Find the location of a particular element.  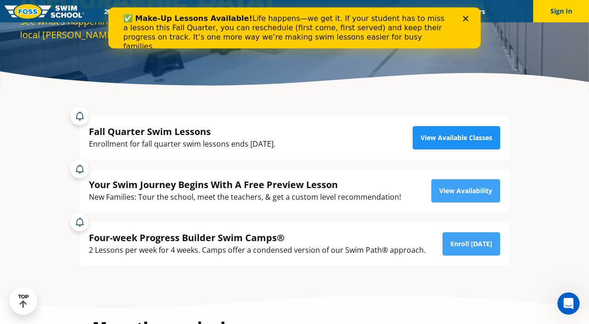

a: Blog is located at coordinates (439, 11).